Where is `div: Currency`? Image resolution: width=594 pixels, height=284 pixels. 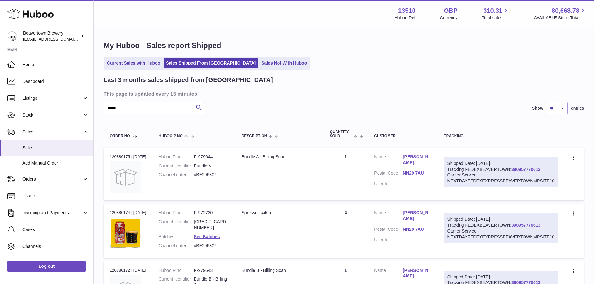 div: Currency is located at coordinates (449, 18).